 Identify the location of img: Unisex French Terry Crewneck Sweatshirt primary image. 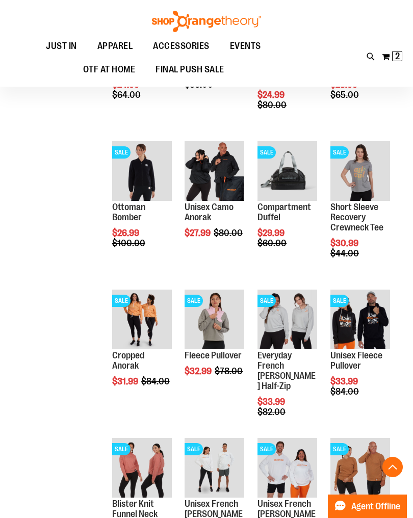
(214, 467).